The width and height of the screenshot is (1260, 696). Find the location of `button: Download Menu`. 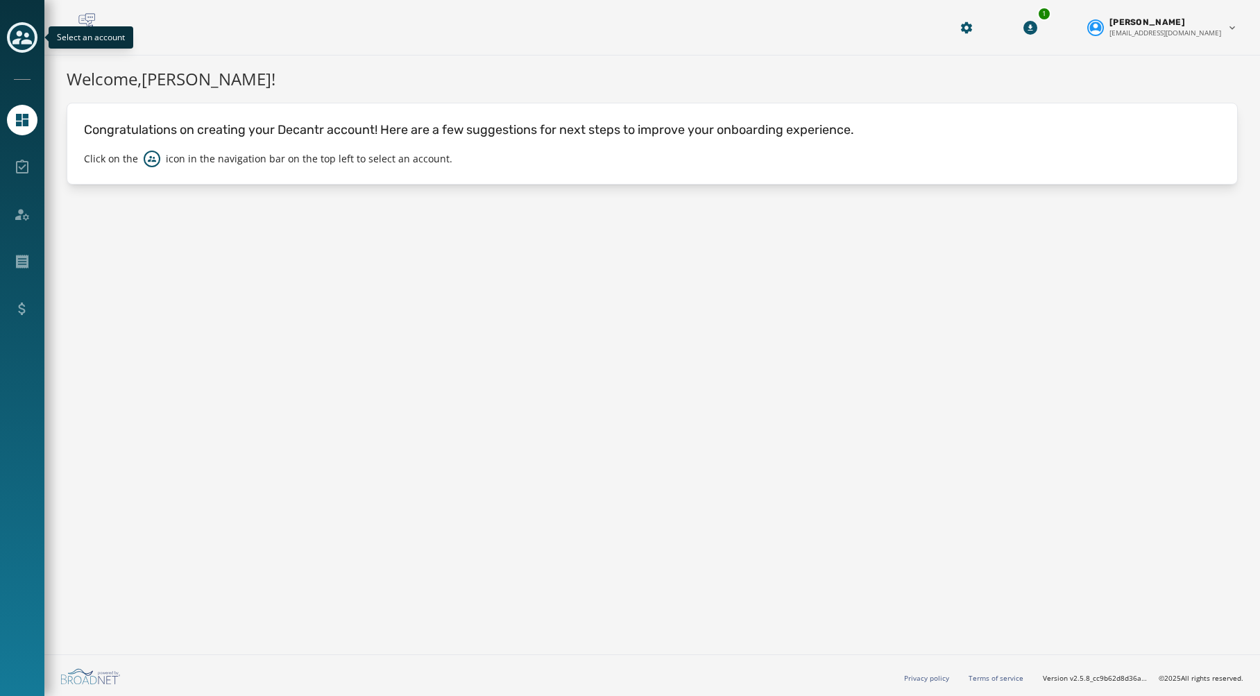

button: Download Menu is located at coordinates (1030, 28).